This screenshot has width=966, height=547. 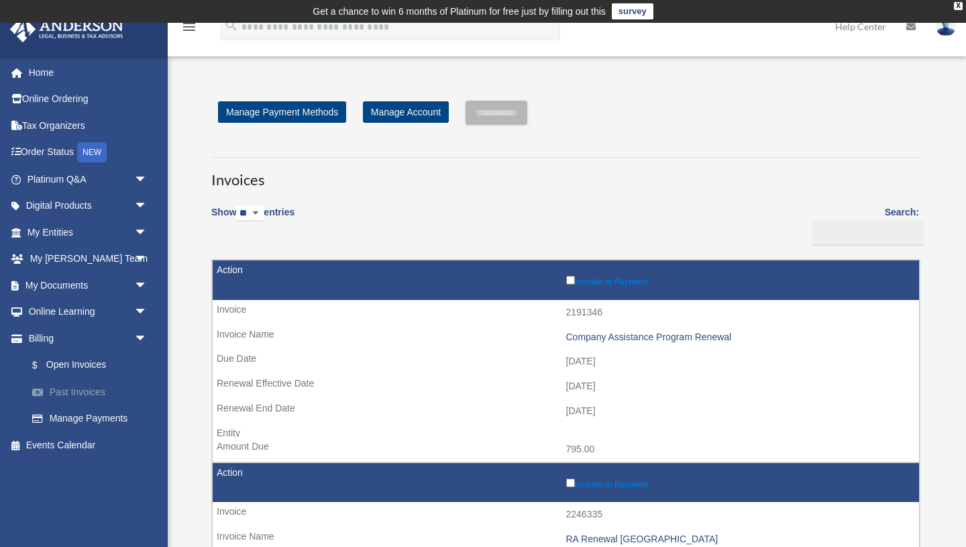 What do you see at coordinates (253, 219) in the screenshot?
I see `label: Show entries` at bounding box center [253, 219].